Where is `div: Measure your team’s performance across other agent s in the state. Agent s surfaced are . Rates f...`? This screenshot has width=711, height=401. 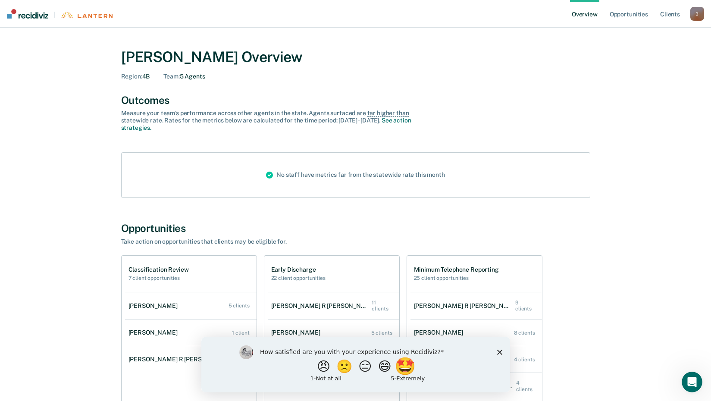
div: Measure your team’s performance across other agent s in the state. Agent s surfaced are . Rates f... is located at coordinates (272, 120).